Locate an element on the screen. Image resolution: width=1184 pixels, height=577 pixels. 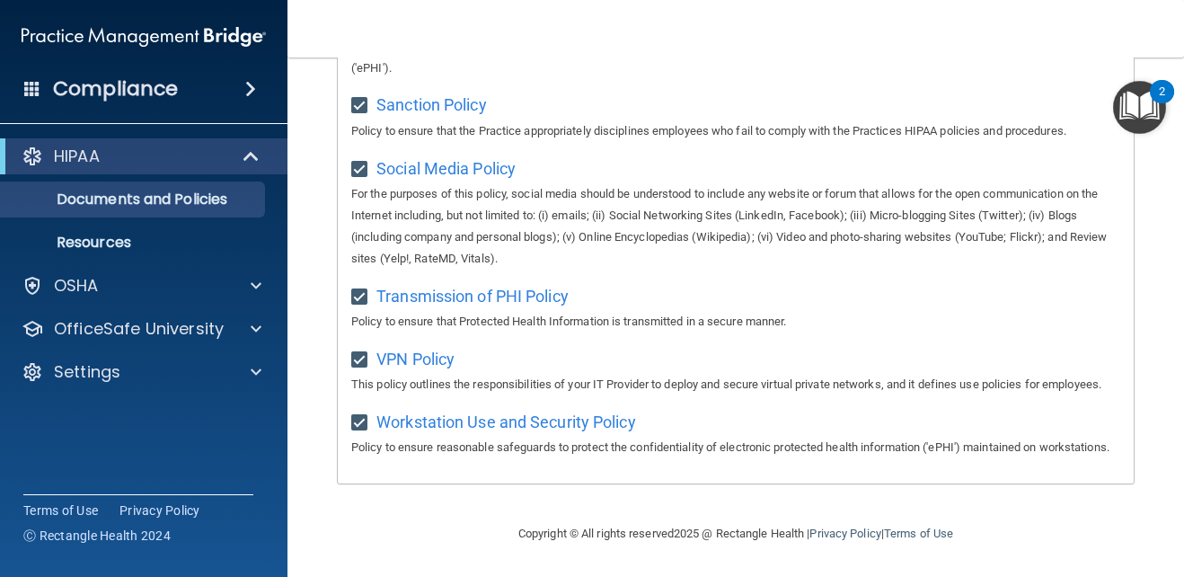
span: Ⓒ Rectangle Health 2024 is located at coordinates (97, 535).